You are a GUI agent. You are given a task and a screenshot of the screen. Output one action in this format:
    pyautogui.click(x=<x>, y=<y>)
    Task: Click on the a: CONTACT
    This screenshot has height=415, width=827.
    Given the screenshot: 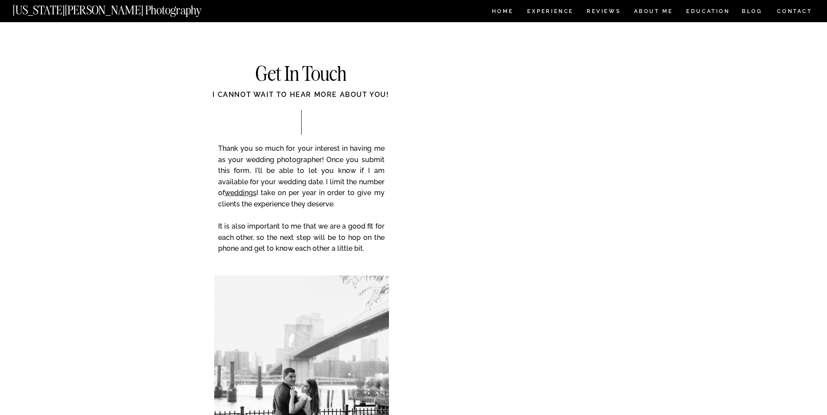 What is the action you would take?
    pyautogui.click(x=794, y=11)
    